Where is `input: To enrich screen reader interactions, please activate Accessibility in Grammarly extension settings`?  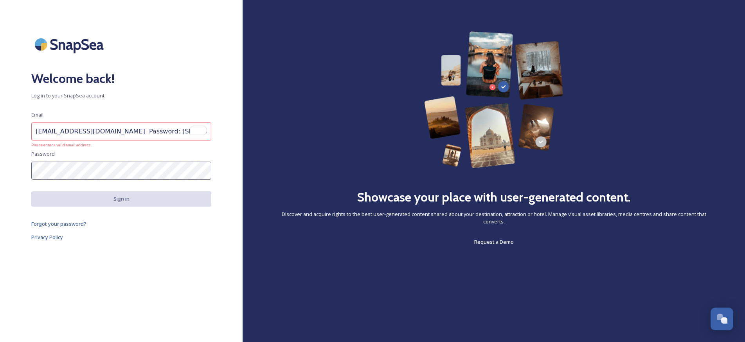 input: To enrich screen reader interactions, please activate Accessibility in Grammarly extension settings is located at coordinates (121, 131).